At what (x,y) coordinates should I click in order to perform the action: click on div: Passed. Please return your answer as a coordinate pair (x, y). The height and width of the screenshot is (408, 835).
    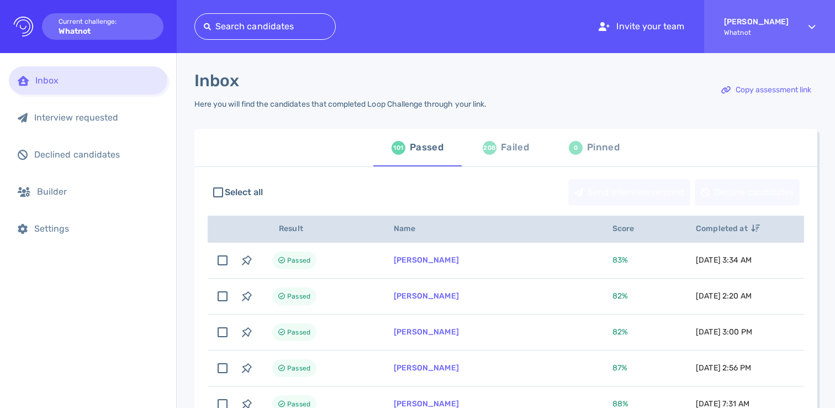
    Looking at the image, I should click on (426, 147).